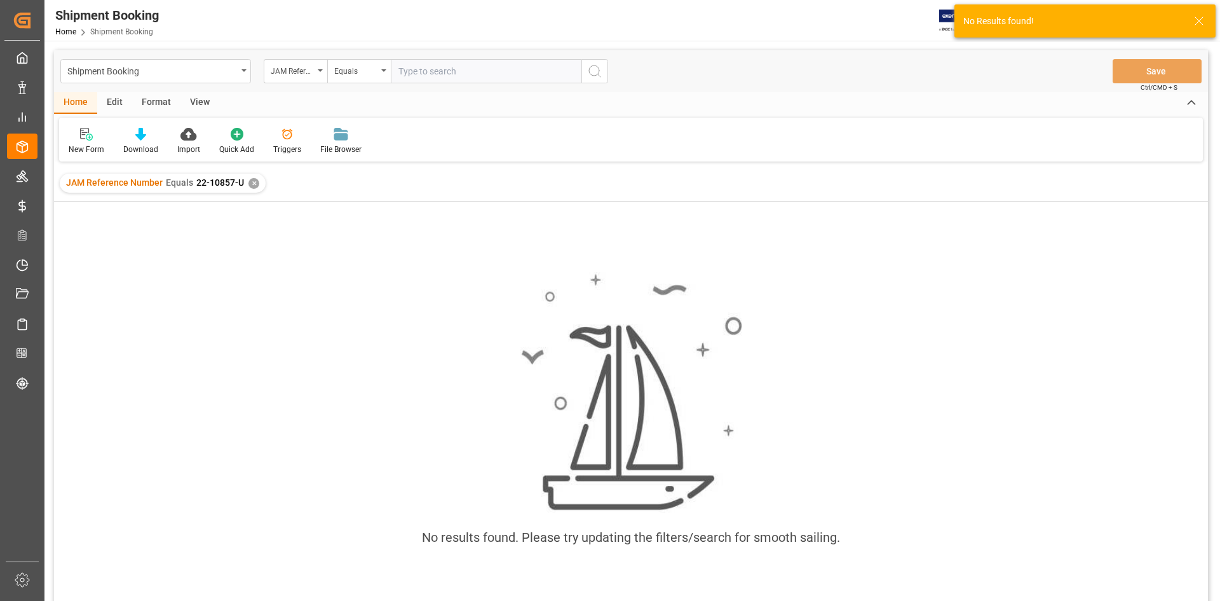  I want to click on div: Import, so click(189, 149).